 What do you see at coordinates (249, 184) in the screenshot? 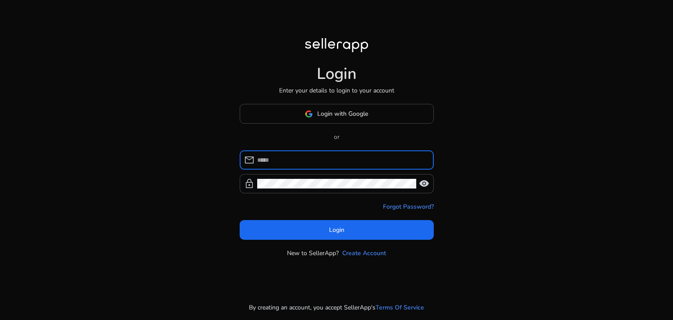
I see `span: lock` at bounding box center [249, 184].